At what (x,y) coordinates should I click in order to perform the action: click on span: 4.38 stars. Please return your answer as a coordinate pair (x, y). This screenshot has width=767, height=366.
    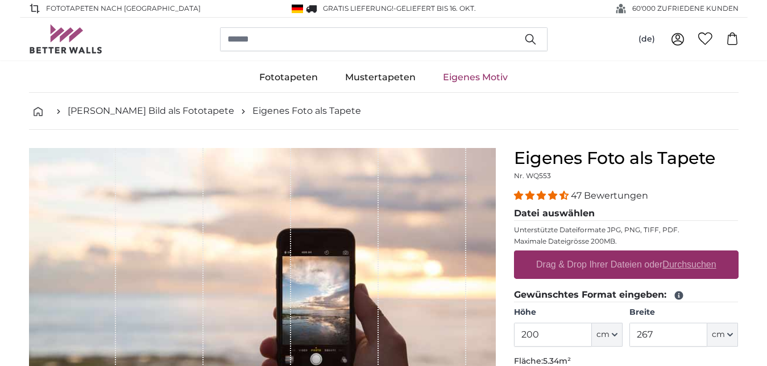
    Looking at the image, I should click on (542, 195).